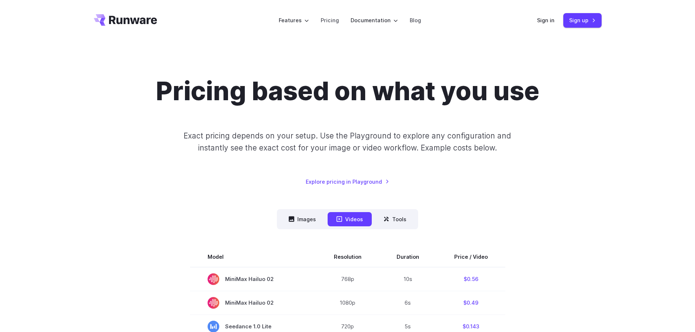 The width and height of the screenshot is (695, 332). Describe the element at coordinates (471, 257) in the screenshot. I see `th: Price / Video` at that location.